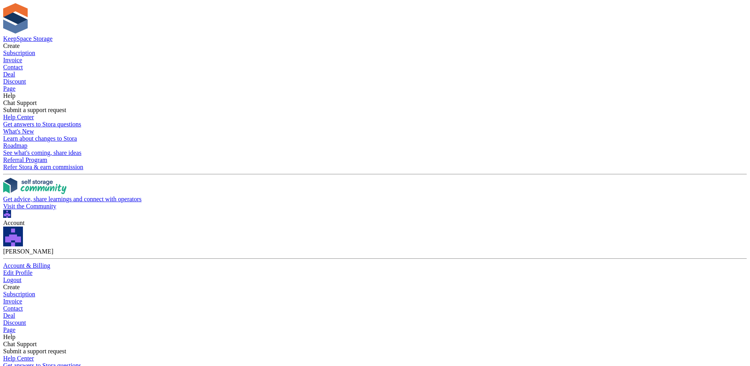 The width and height of the screenshot is (750, 366). I want to click on a: Edit Profile, so click(375, 273).